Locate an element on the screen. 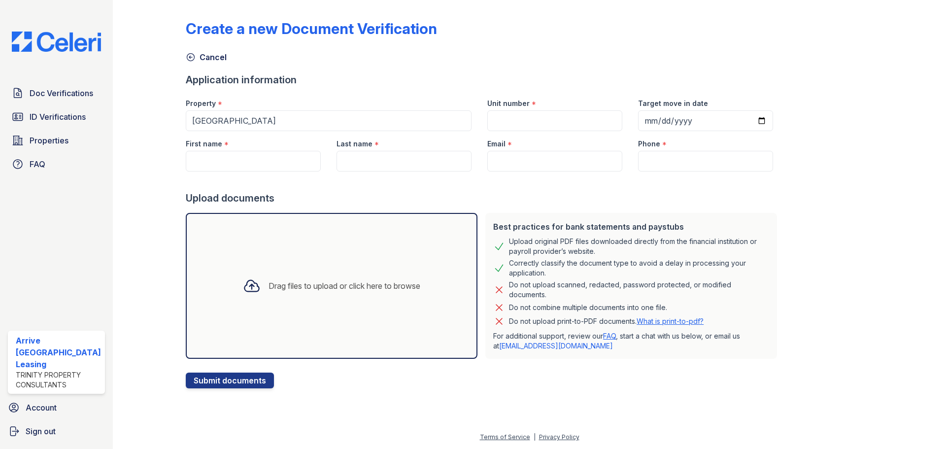  div: Upload documents is located at coordinates (483, 198).